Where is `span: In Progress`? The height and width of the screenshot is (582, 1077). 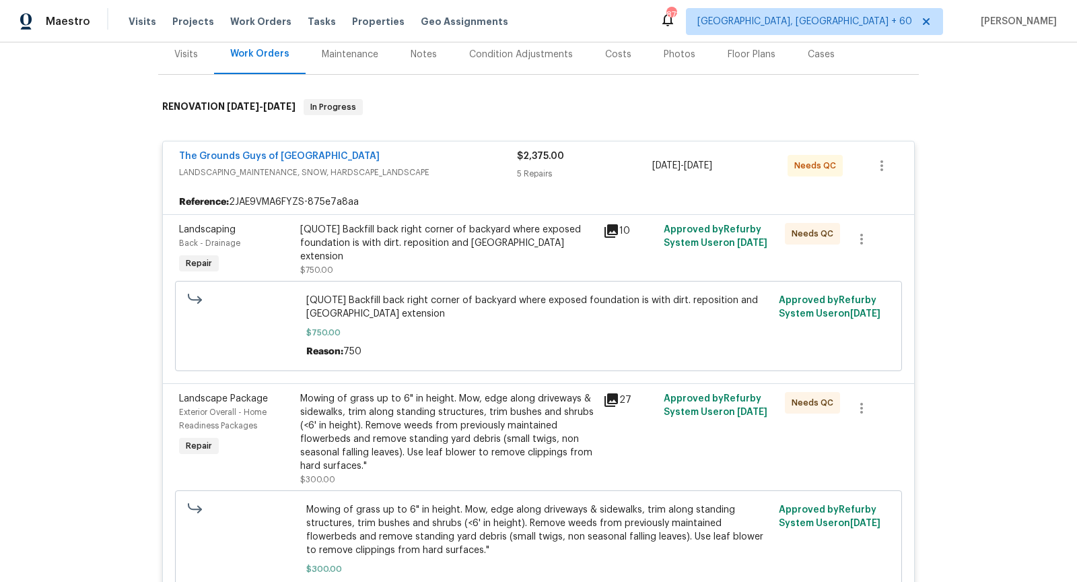 span: In Progress is located at coordinates (333, 107).